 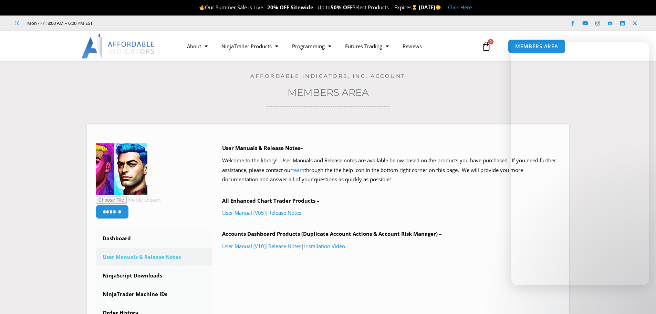 What do you see at coordinates (309, 7) in the screenshot?
I see `span: Our Summer Sale is Live – – Up to Select Products – Expires` at bounding box center [309, 7].